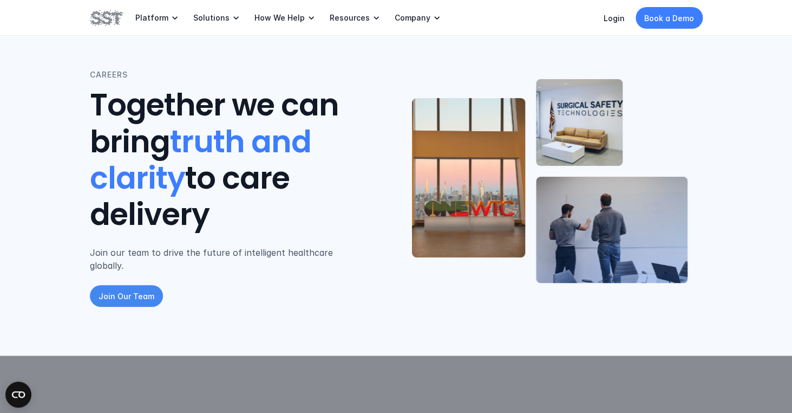 This screenshot has width=792, height=413. I want to click on p: Company, so click(413, 18).